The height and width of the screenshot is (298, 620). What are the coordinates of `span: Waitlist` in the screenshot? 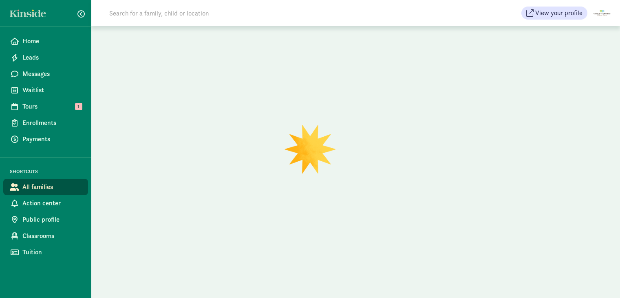 It's located at (52, 90).